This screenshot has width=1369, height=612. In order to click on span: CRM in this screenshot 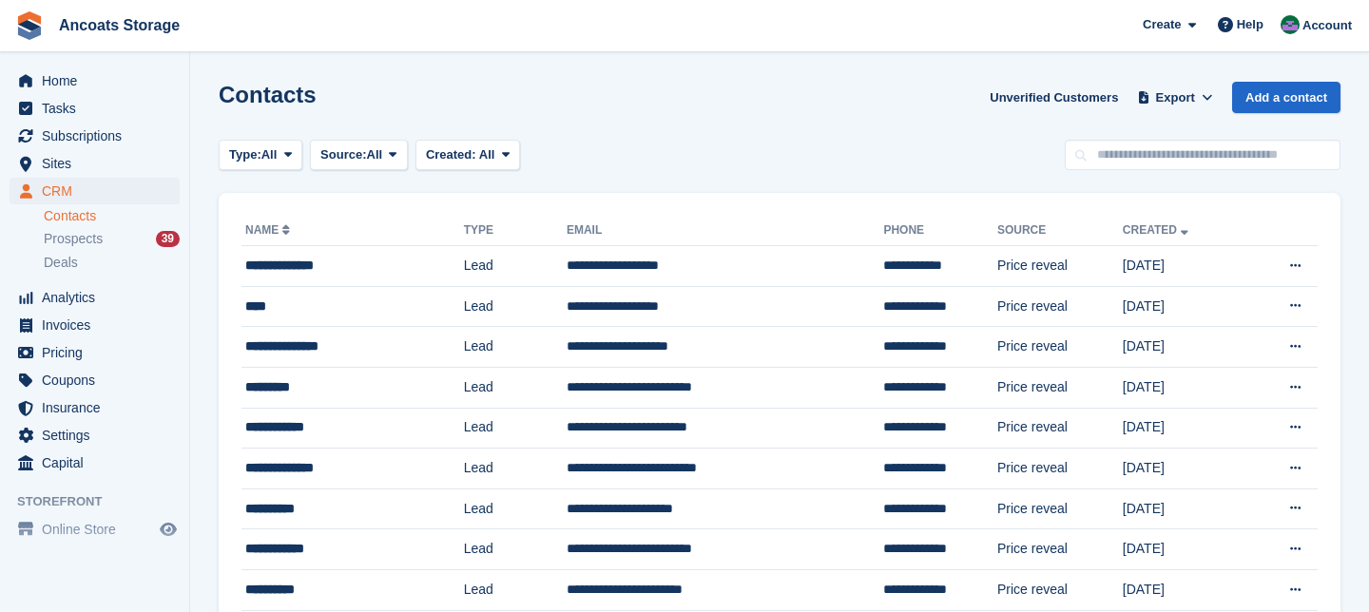, I will do `click(99, 191)`.